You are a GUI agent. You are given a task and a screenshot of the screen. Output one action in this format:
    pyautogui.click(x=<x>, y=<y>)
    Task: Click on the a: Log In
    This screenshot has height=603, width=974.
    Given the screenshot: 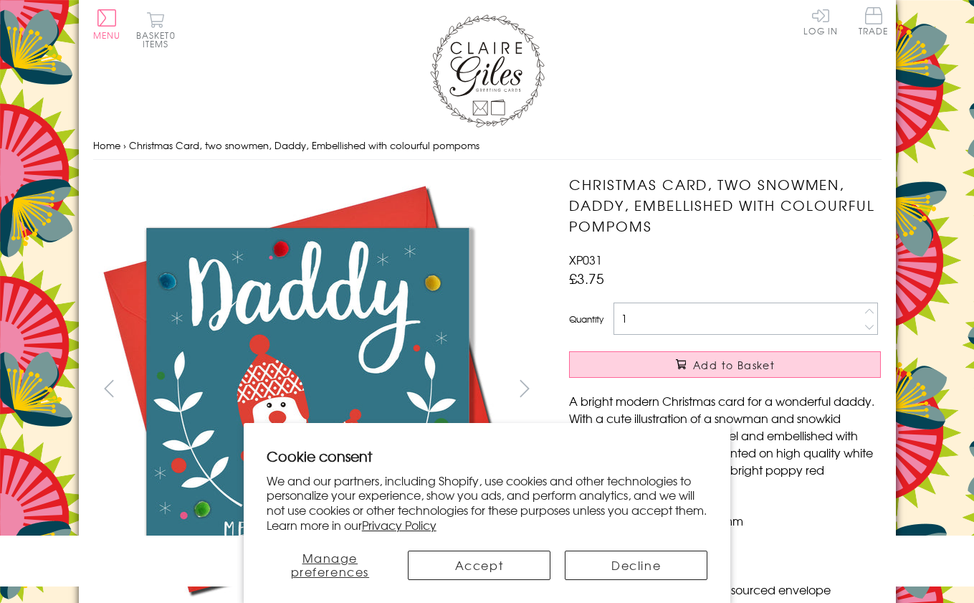 What is the action you would take?
    pyautogui.click(x=821, y=21)
    